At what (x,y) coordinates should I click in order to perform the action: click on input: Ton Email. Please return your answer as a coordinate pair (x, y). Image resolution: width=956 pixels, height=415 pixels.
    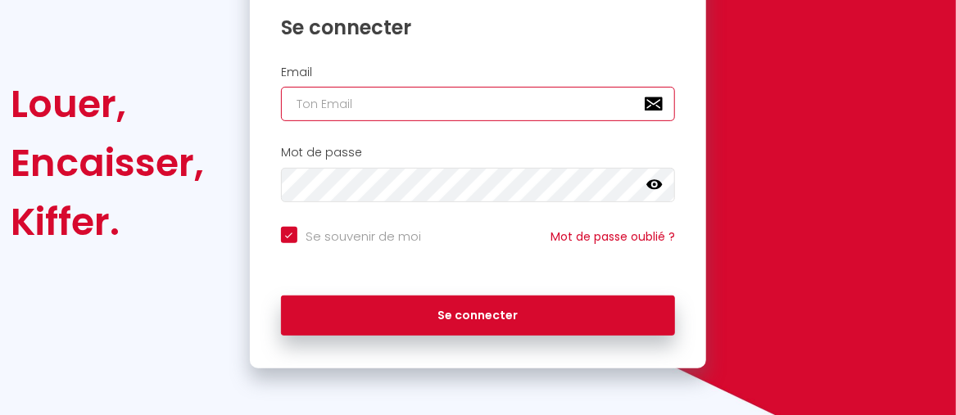
    Looking at the image, I should click on (478, 104).